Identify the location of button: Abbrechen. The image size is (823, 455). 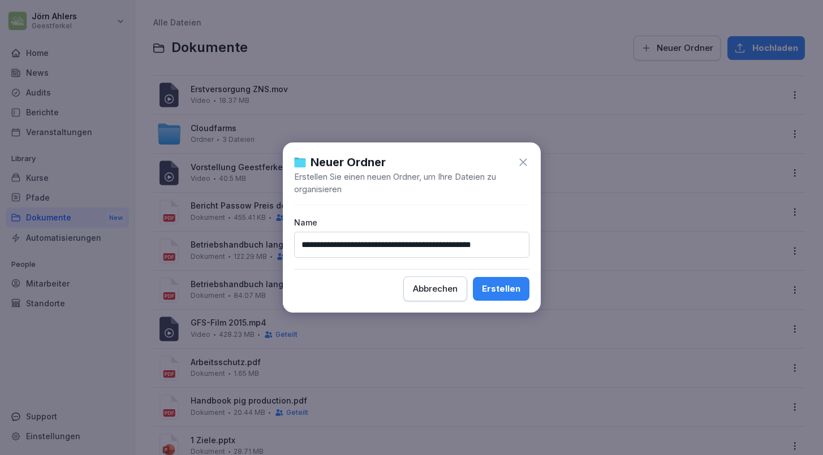
(435, 289).